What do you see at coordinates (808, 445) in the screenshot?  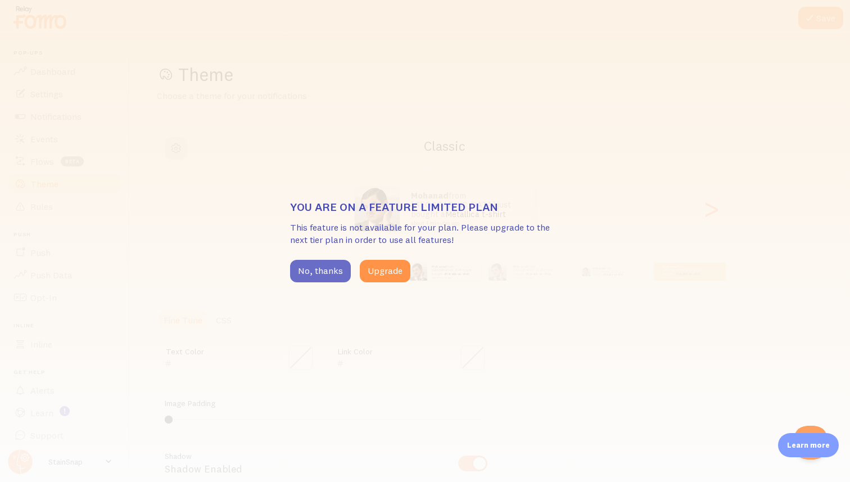 I see `div: Learn more` at bounding box center [808, 445].